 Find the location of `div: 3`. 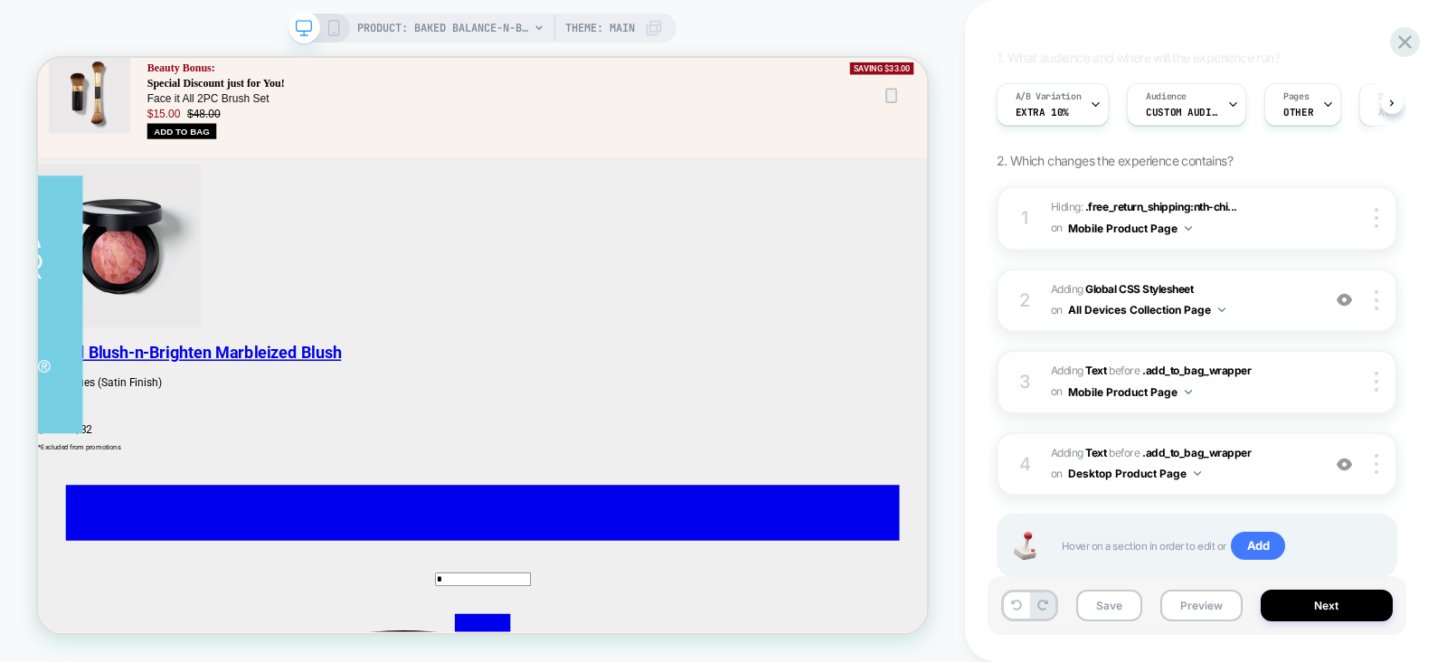

div: 3 is located at coordinates (1026, 382).